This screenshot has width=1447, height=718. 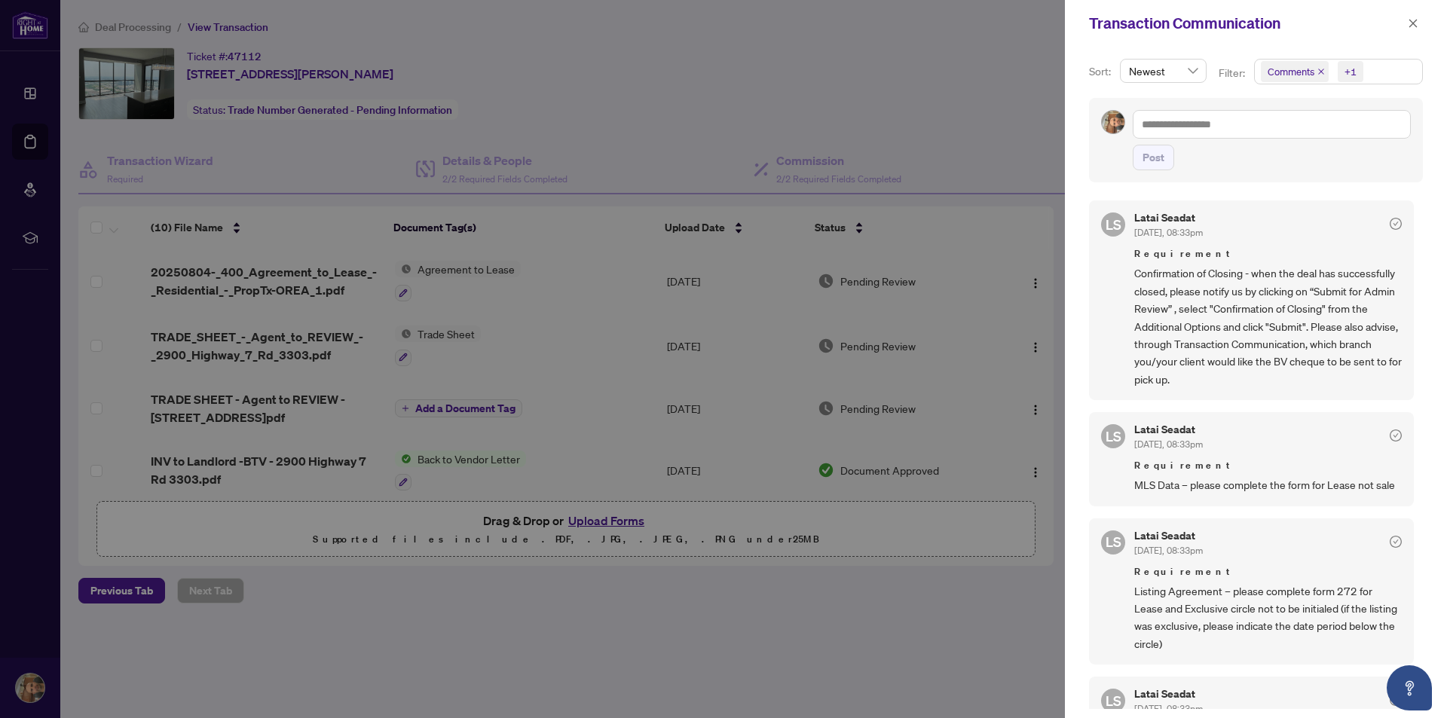 I want to click on div: +1, so click(x=1351, y=72).